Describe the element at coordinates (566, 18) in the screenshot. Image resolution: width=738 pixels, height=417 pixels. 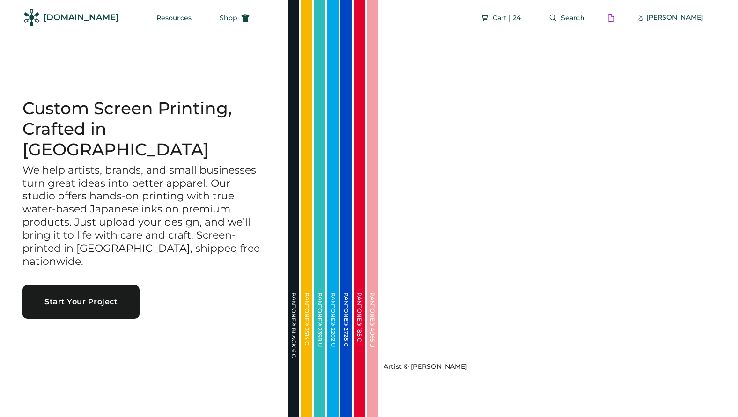
I see `button: Search` at that location.